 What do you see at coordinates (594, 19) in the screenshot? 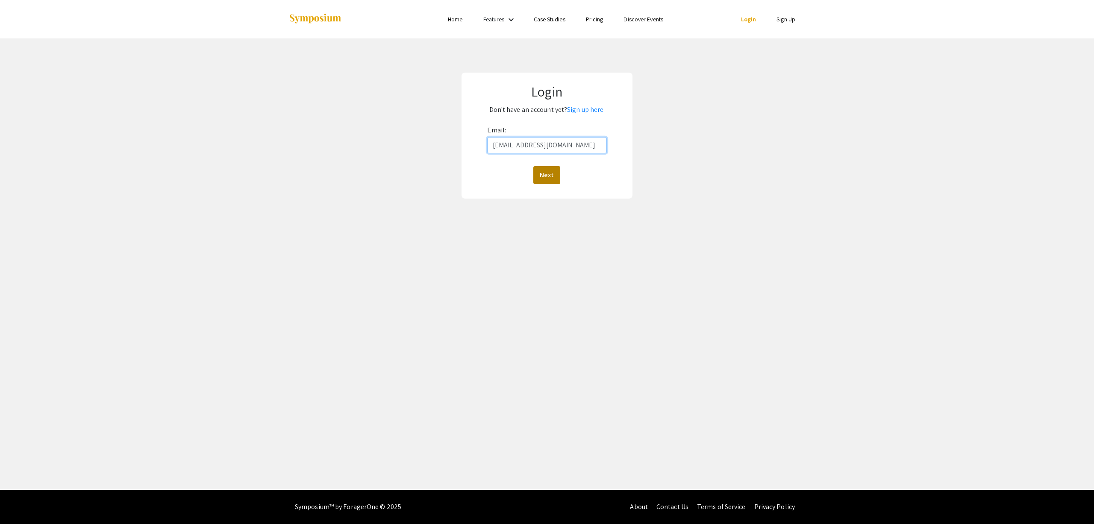
I see `a: Pricing` at bounding box center [594, 19].